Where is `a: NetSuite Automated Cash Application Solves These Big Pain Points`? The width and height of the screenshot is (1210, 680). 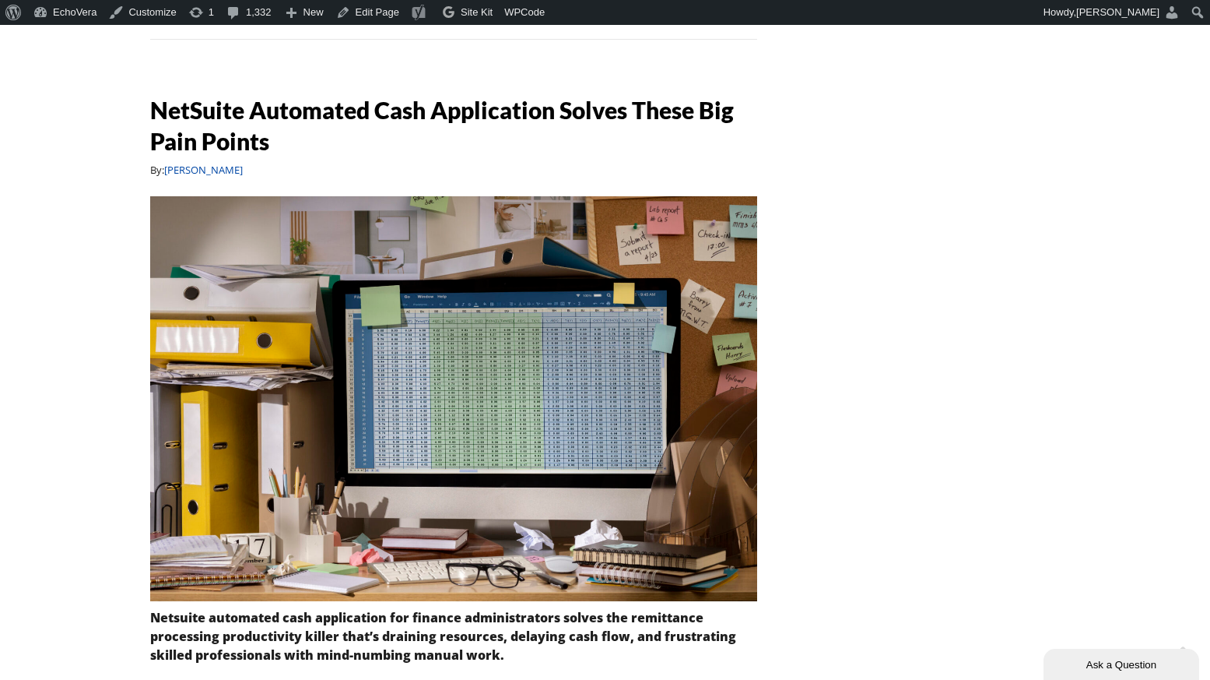
a: NetSuite Automated Cash Application Solves These Big Pain Points is located at coordinates (454, 146).